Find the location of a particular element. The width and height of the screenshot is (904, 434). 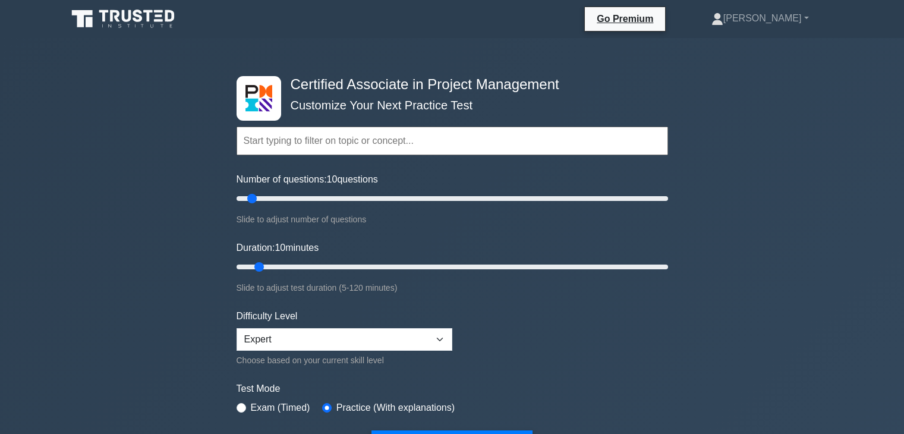

div: Slide to adjust number of questions is located at coordinates (452, 219).